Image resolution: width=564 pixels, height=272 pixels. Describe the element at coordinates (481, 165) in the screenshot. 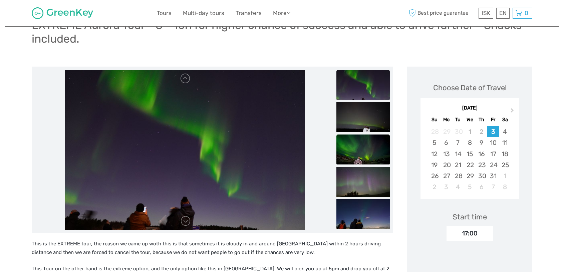

I see `div: Choose Thursday, October 23rd, 2025` at that location.